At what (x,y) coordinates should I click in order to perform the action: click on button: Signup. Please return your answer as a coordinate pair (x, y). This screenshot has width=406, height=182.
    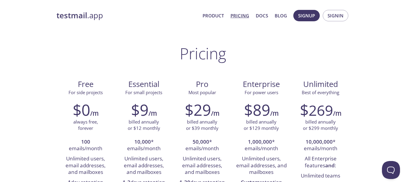
    Looking at the image, I should click on (307, 16).